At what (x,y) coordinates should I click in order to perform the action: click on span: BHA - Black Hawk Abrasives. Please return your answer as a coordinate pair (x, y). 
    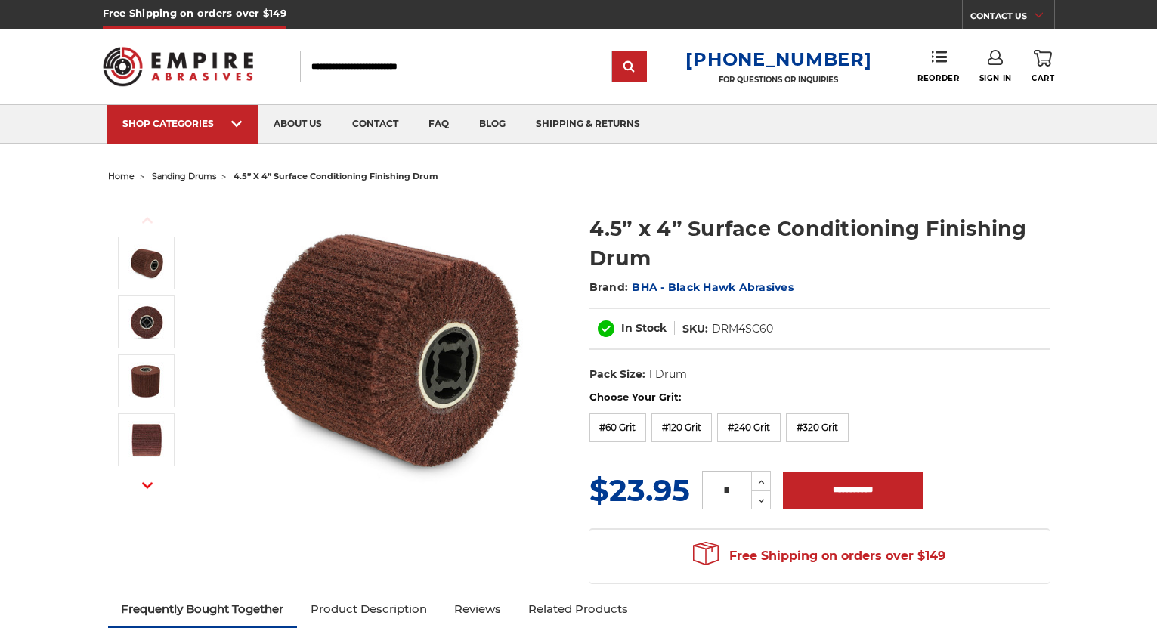
    Looking at the image, I should click on (713, 287).